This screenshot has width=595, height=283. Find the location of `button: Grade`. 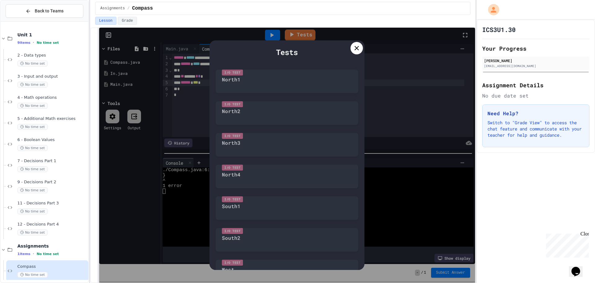

button: Grade is located at coordinates (127, 21).